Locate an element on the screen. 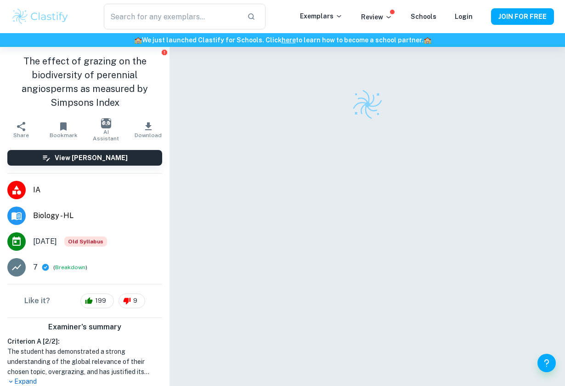 The height and width of the screenshot is (386, 565). span: Share is located at coordinates (21, 135).